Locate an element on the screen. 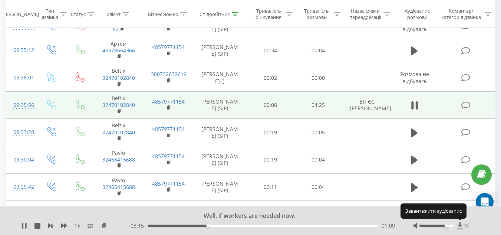 This screenshot has height=235, width=501. td: 00:05 is located at coordinates (318, 132).